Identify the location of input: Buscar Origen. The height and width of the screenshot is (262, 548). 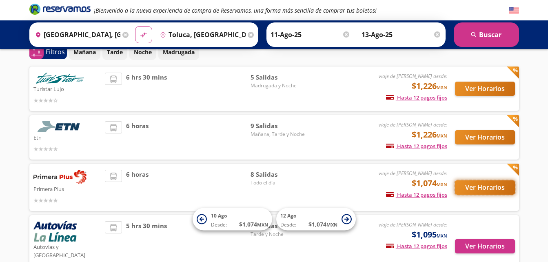
(76, 35).